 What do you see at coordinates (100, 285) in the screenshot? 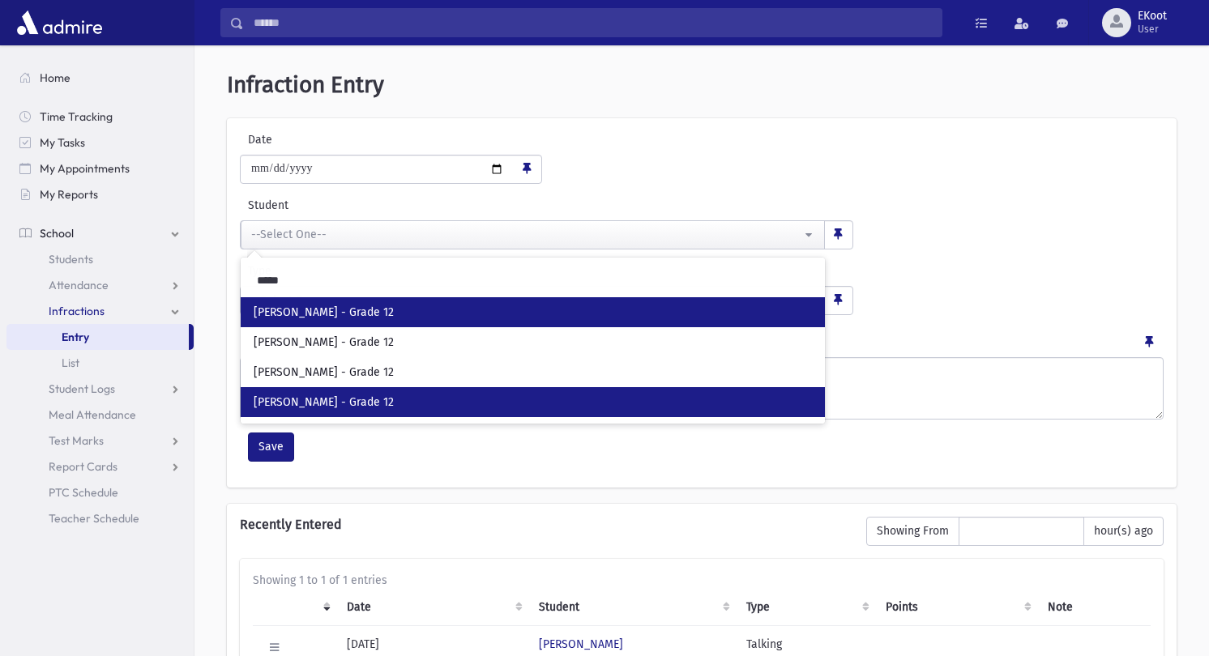
I see `a: Attendance` at bounding box center [100, 285].